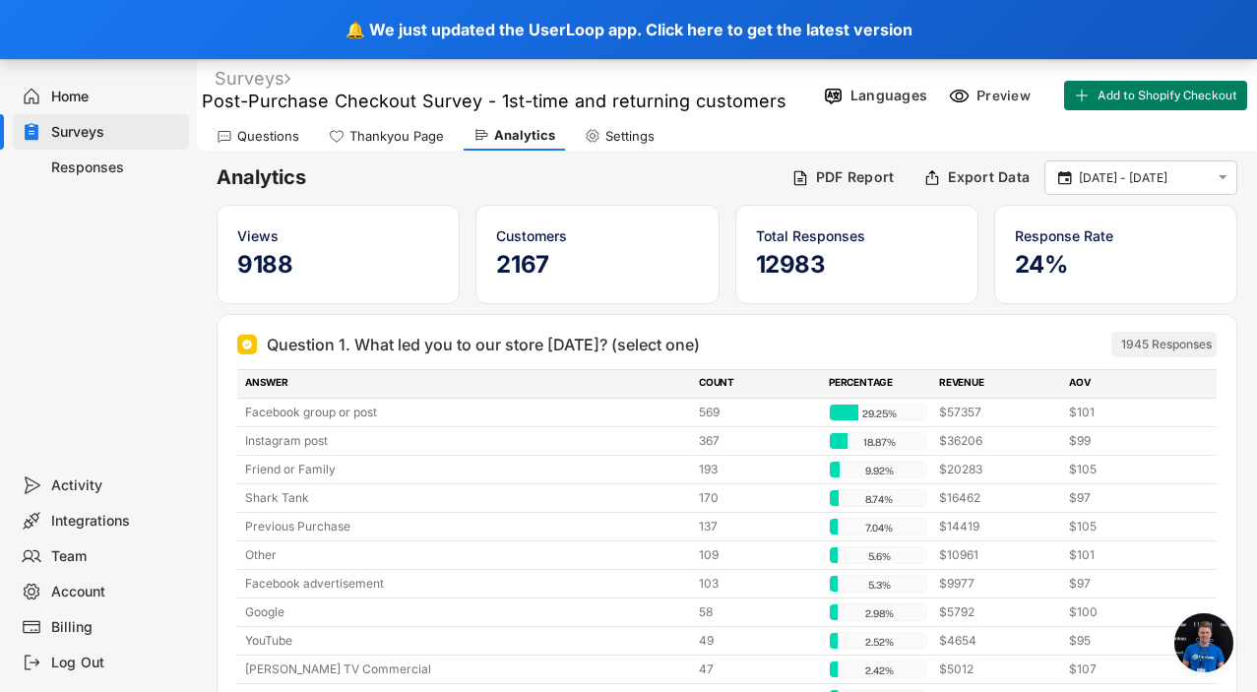 This screenshot has height=692, width=1257. Describe the element at coordinates (247, 345) in the screenshot. I see `img: Single Select` at that location.